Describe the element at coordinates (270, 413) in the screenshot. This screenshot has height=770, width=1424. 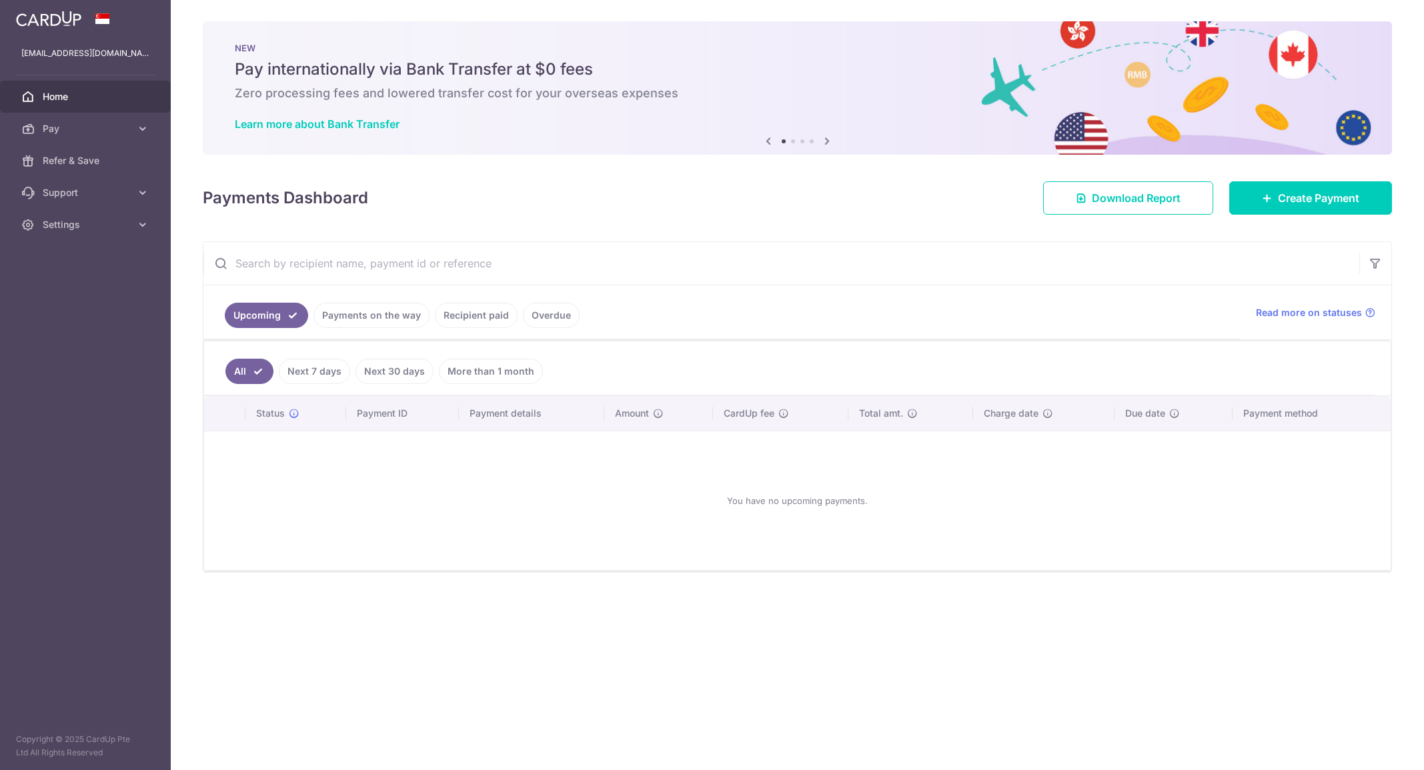
I see `span: Status` at that location.